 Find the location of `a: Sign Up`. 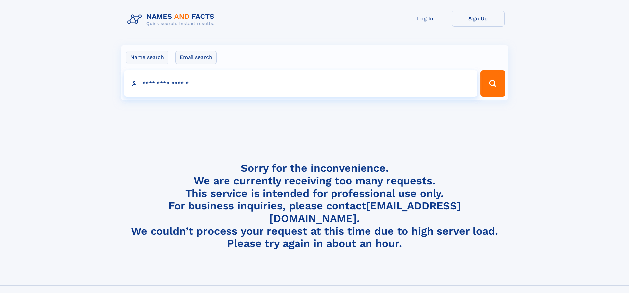

a: Sign Up is located at coordinates (478, 18).